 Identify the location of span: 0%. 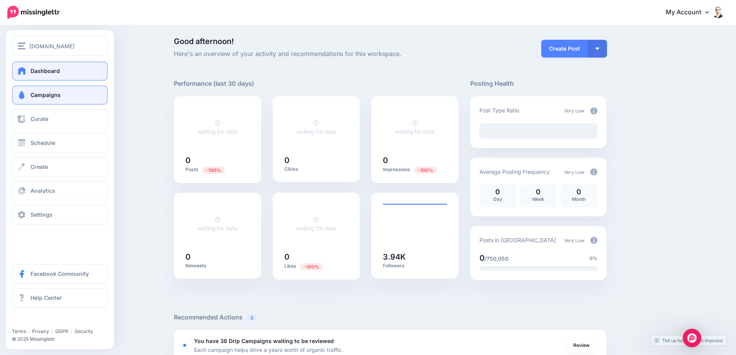
(593, 258).